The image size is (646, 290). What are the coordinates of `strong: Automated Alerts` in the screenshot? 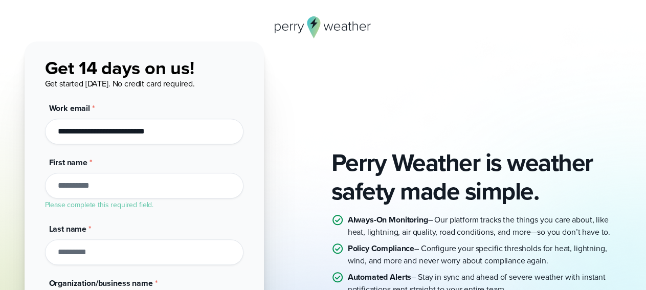 It's located at (380, 277).